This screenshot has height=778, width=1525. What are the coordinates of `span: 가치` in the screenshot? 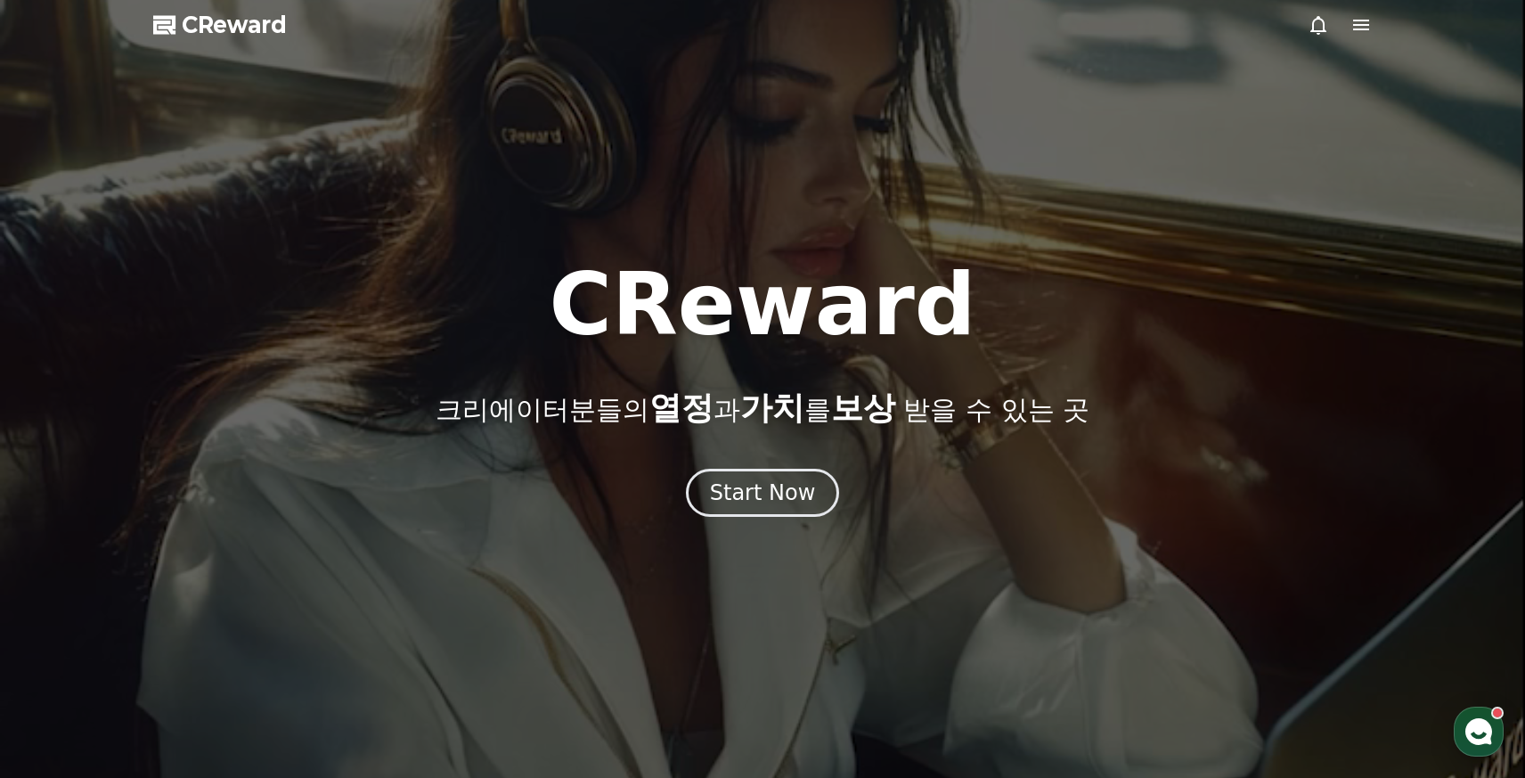 It's located at (772, 407).